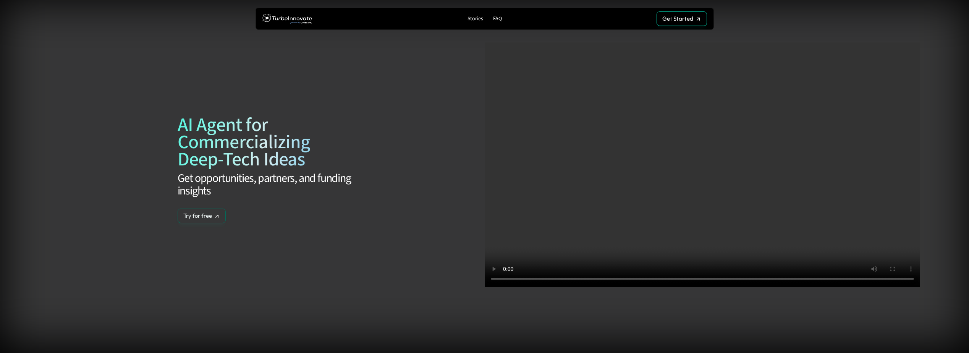 This screenshot has width=969, height=353. I want to click on a: TurboInnovate Logo, so click(287, 19).